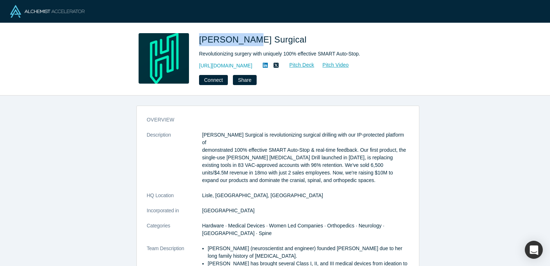  Describe the element at coordinates (213, 80) in the screenshot. I see `button: Connect` at that location.